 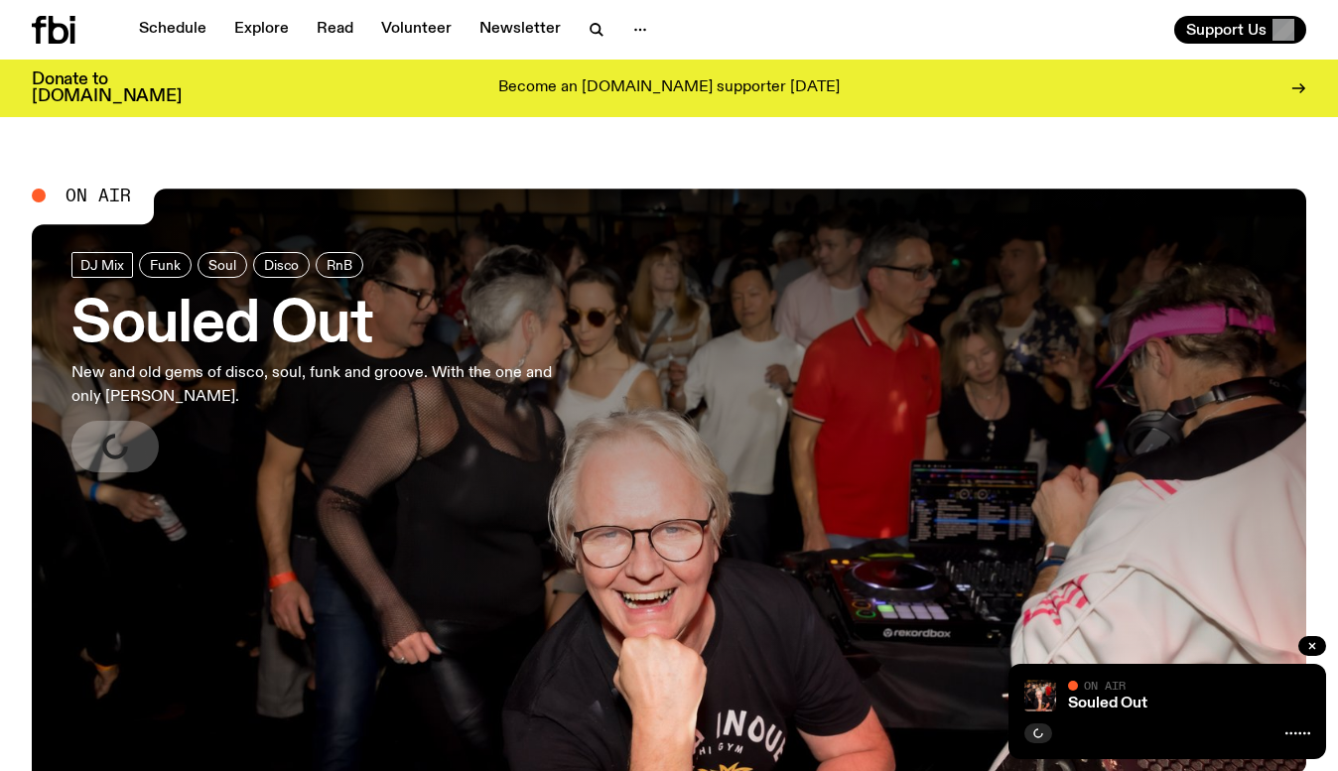 What do you see at coordinates (102, 265) in the screenshot?
I see `a: DJ Mix` at bounding box center [102, 265].